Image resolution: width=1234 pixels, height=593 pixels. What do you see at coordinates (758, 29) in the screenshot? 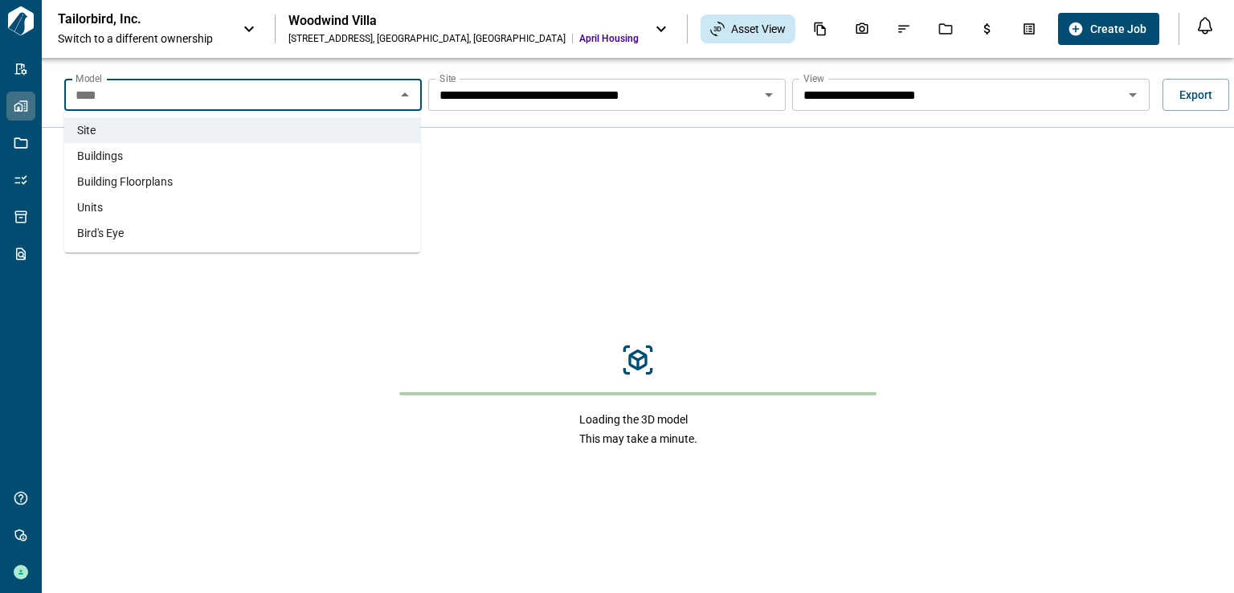
I see `span: Asset View` at bounding box center [758, 29].